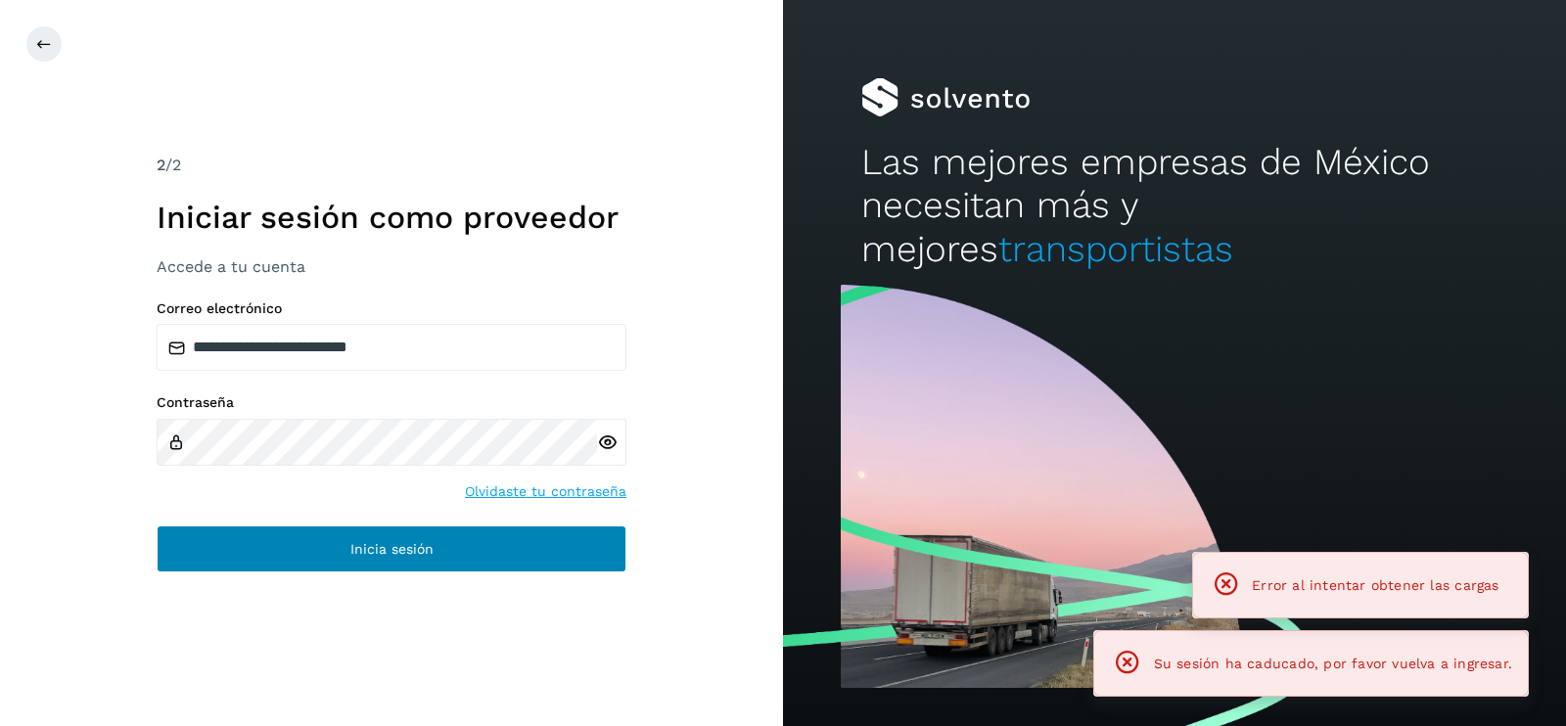 The image size is (1566, 726). I want to click on label: Contraseña, so click(391, 402).